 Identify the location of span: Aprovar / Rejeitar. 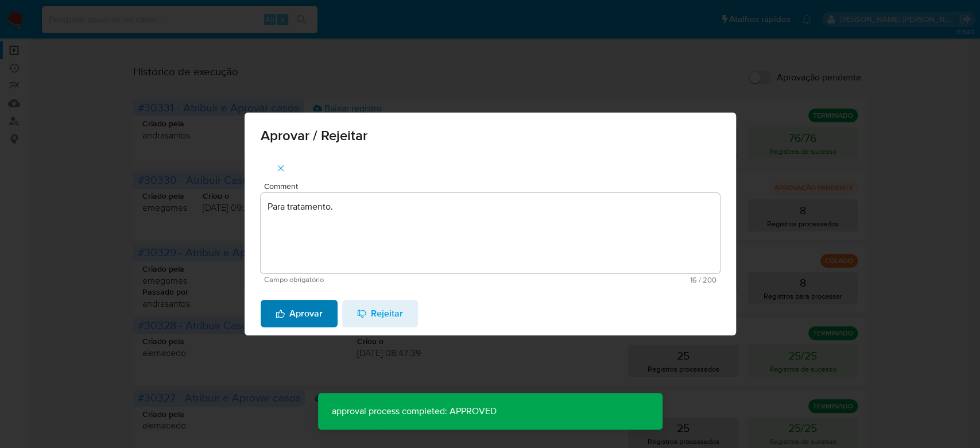
(490, 135).